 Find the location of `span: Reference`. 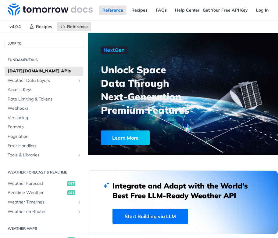

span: Reference is located at coordinates (77, 27).